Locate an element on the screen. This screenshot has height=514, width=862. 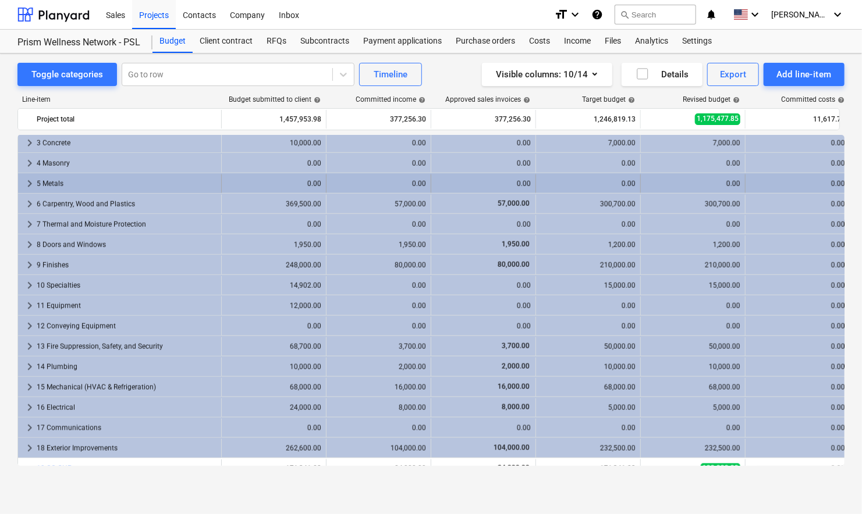
div: 11,617.70 is located at coordinates (797, 119).